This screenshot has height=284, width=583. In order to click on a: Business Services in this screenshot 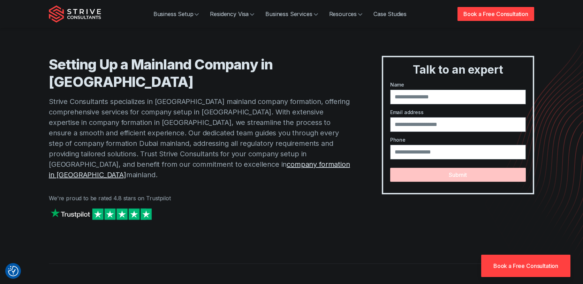, I will do `click(291, 14)`.